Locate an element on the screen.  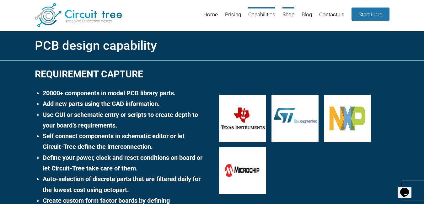
a: Home is located at coordinates (210, 17).